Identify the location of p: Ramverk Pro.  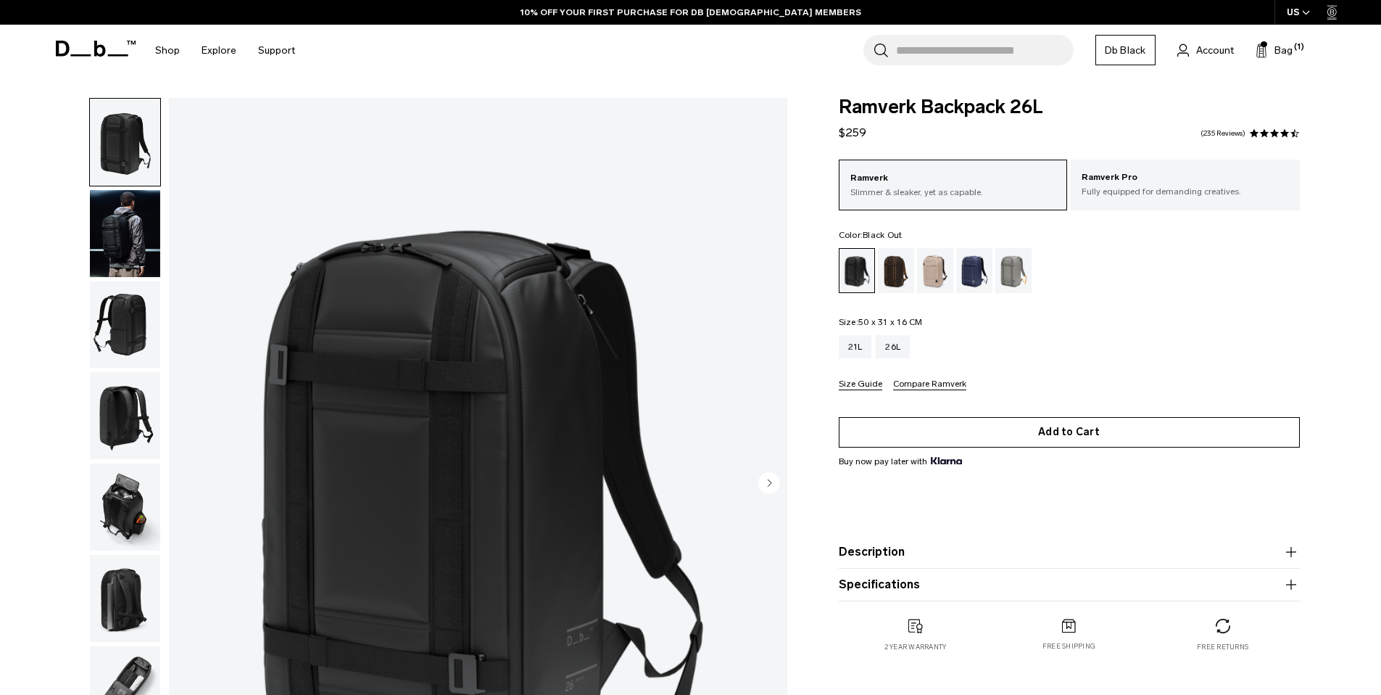
(1185, 178).